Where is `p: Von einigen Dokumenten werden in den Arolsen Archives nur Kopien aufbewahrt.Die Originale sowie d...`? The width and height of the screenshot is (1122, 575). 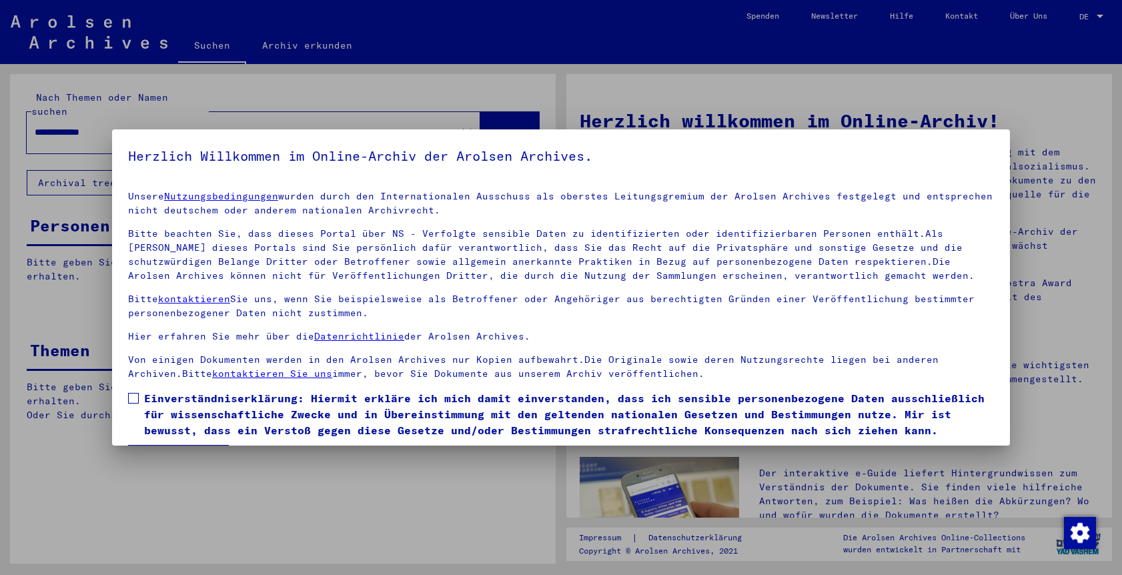
p: Von einigen Dokumenten werden in den Arolsen Archives nur Kopien aufbewahrt.Die Originale sowie d... is located at coordinates (561, 367).